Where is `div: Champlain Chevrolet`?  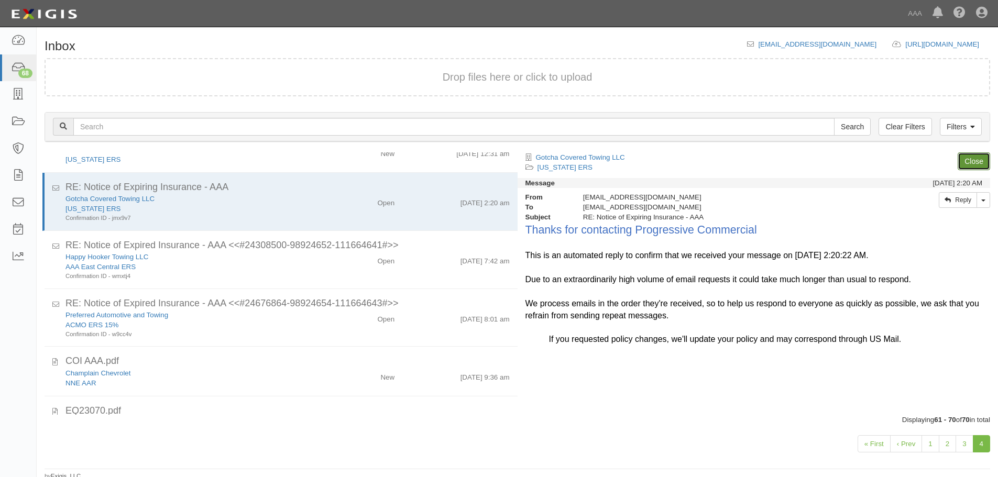
div: Champlain Chevrolet is located at coordinates (192, 373).